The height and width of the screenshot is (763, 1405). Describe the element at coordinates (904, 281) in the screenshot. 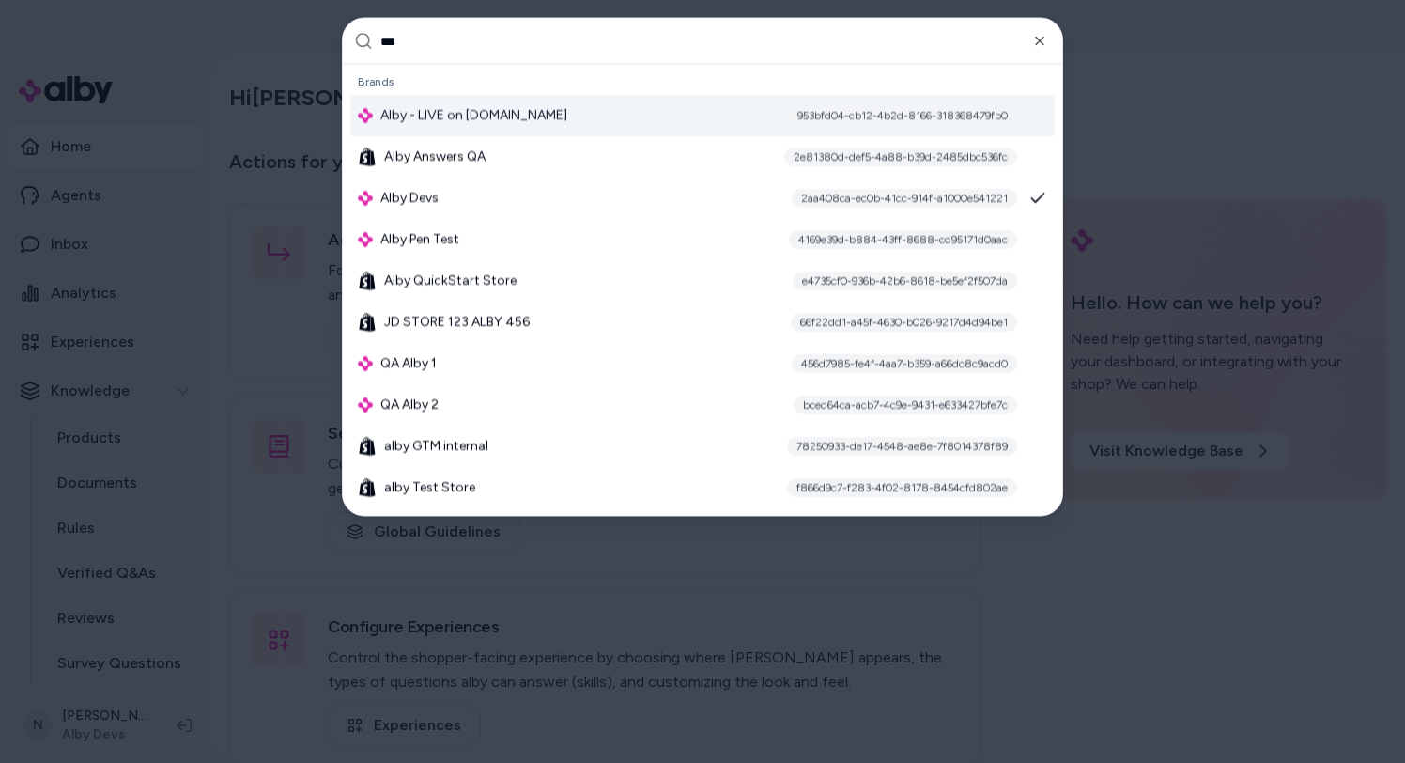

I see `div: e4735cf0-936b-42b6-8618-be5ef2f507da` at that location.